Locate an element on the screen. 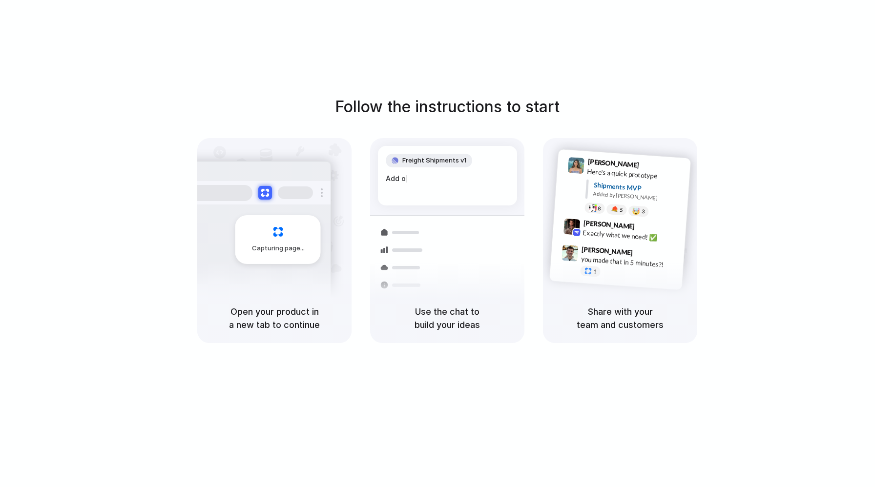  div: Add o is located at coordinates (447, 179).